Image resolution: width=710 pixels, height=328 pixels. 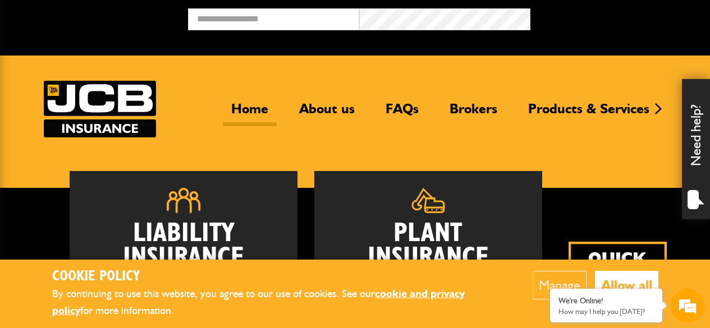 I want to click on div: Need help?, so click(x=696, y=149).